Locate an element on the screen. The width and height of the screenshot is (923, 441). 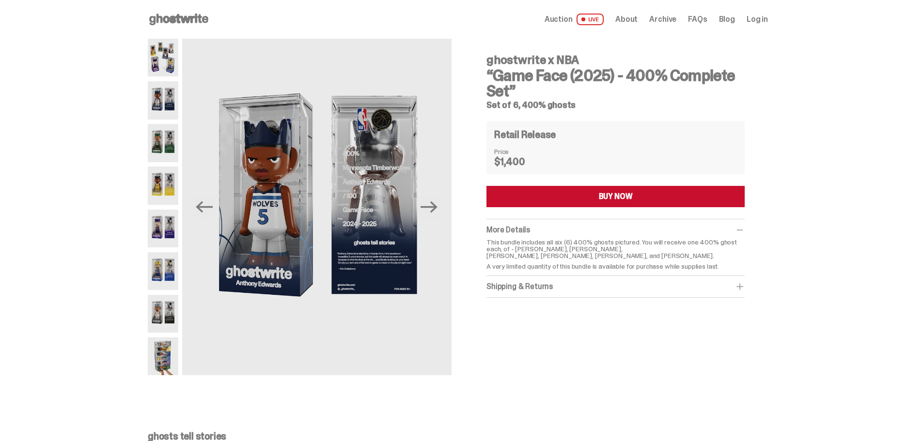
img: NBA-400-HG-Wemby.png is located at coordinates (163, 314).